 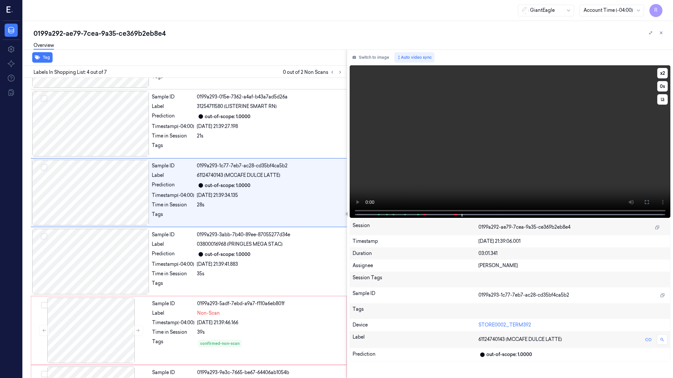 What do you see at coordinates (662, 73) in the screenshot?
I see `button: x2` at bounding box center [662, 73].